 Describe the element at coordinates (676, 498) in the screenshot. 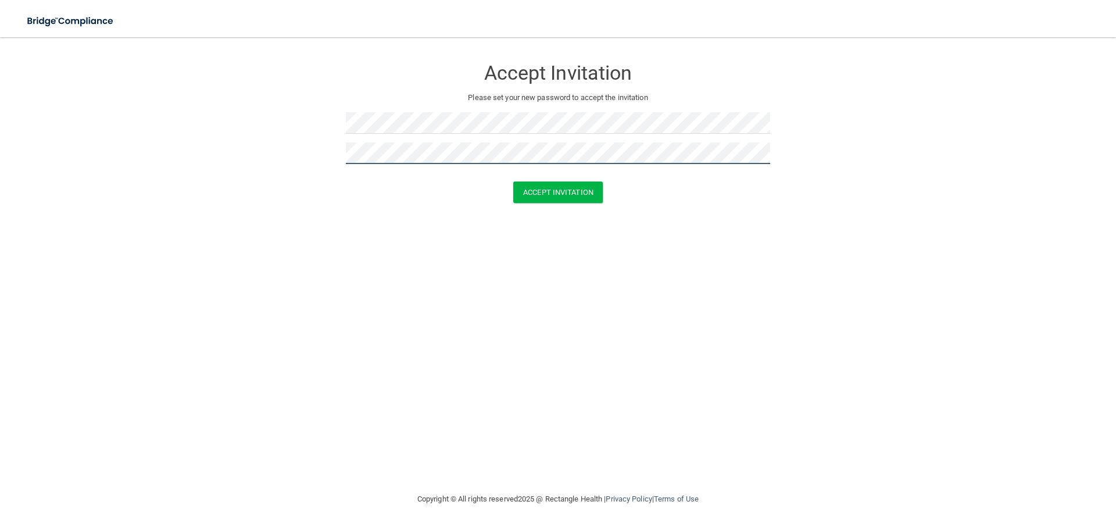

I see `a: Terms of Use` at that location.